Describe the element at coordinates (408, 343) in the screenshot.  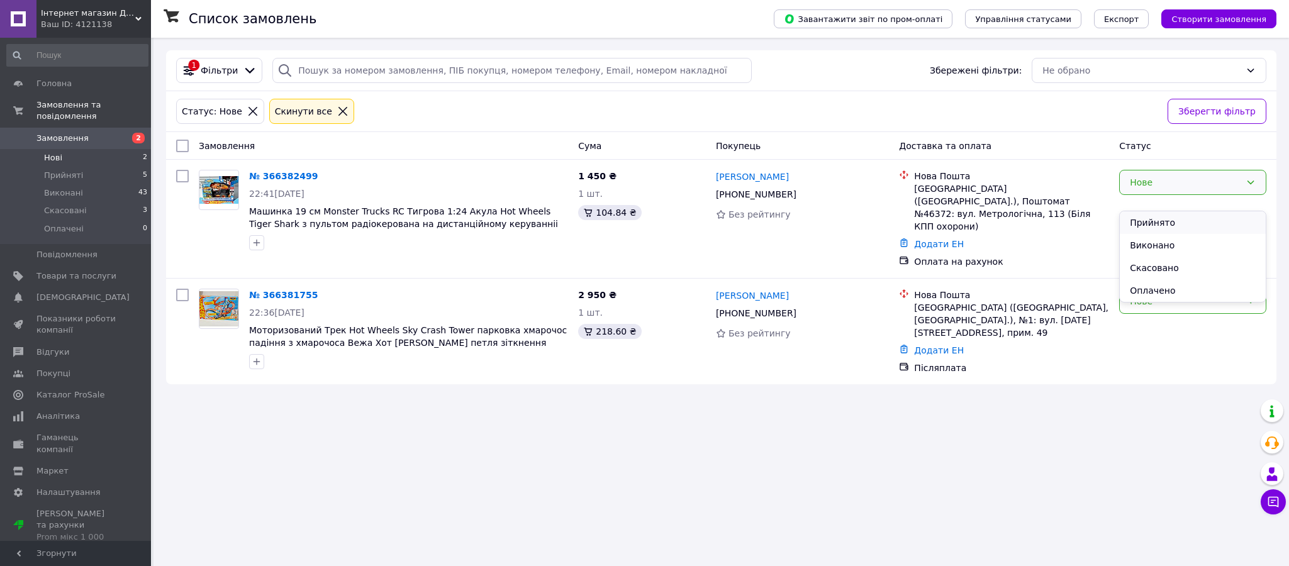
I see `span: Моторизований Трек Hot Wheels Sky Crash Tower парковка хмарочос падіння з хмарочоса Вежа Хот [PER...` at that location.